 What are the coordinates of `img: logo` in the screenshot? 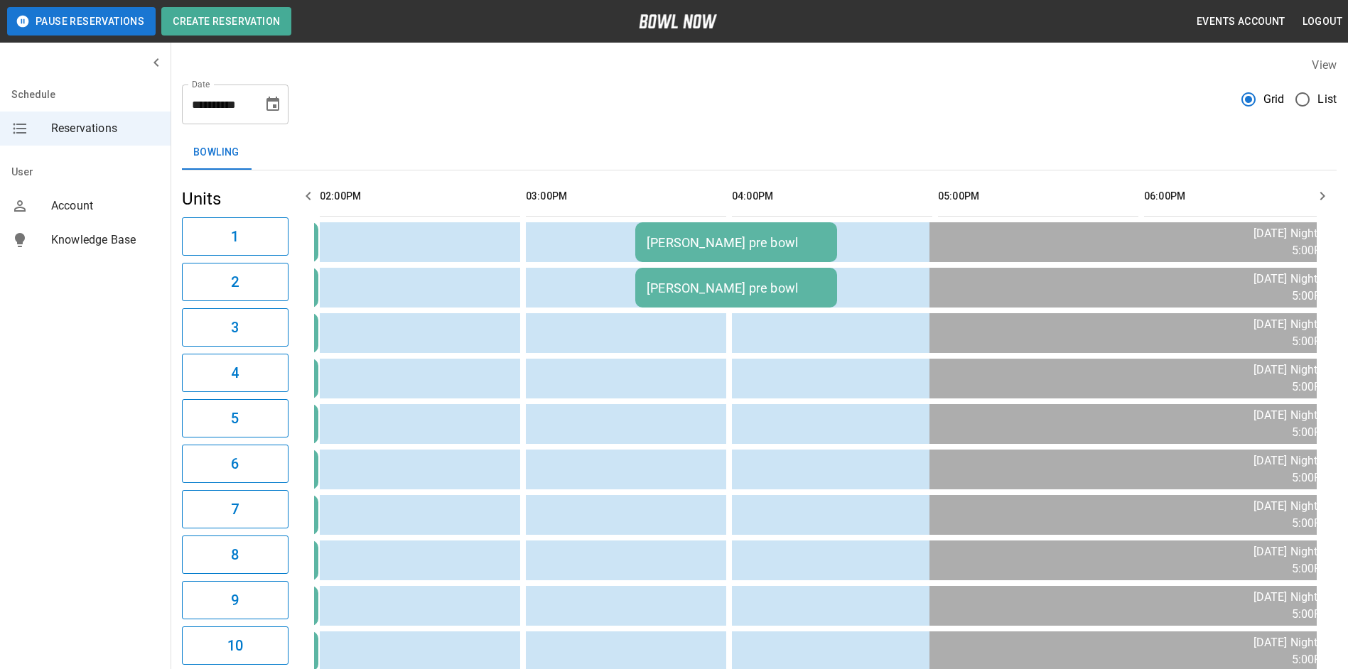 It's located at (678, 21).